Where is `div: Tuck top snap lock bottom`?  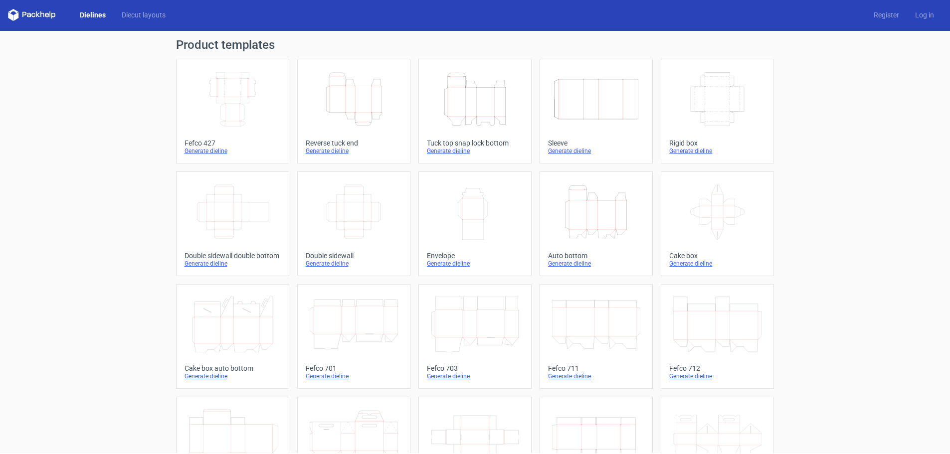 div: Tuck top snap lock bottom is located at coordinates (475, 143).